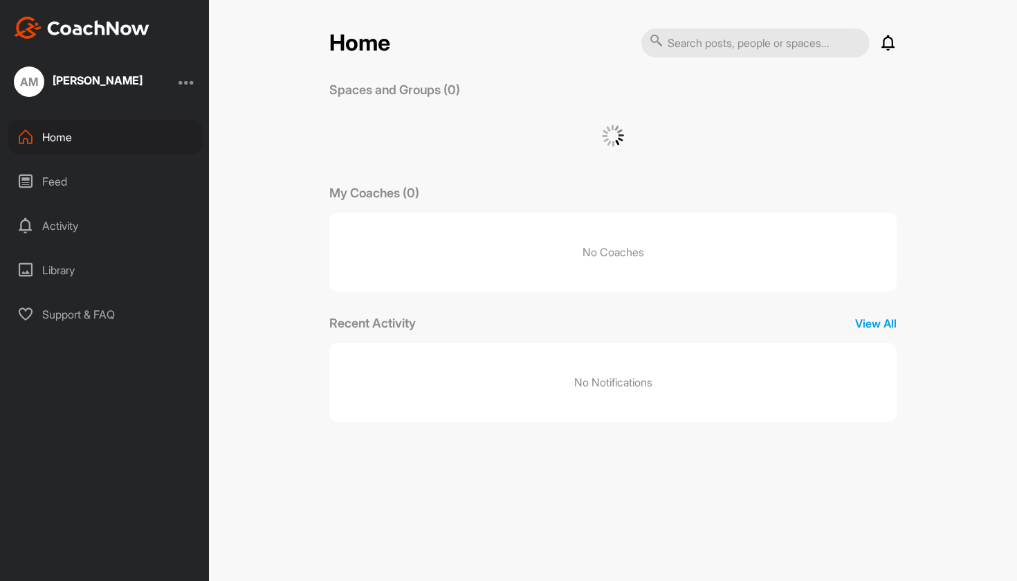 The width and height of the screenshot is (1017, 581). I want to click on p: No Coaches, so click(613, 252).